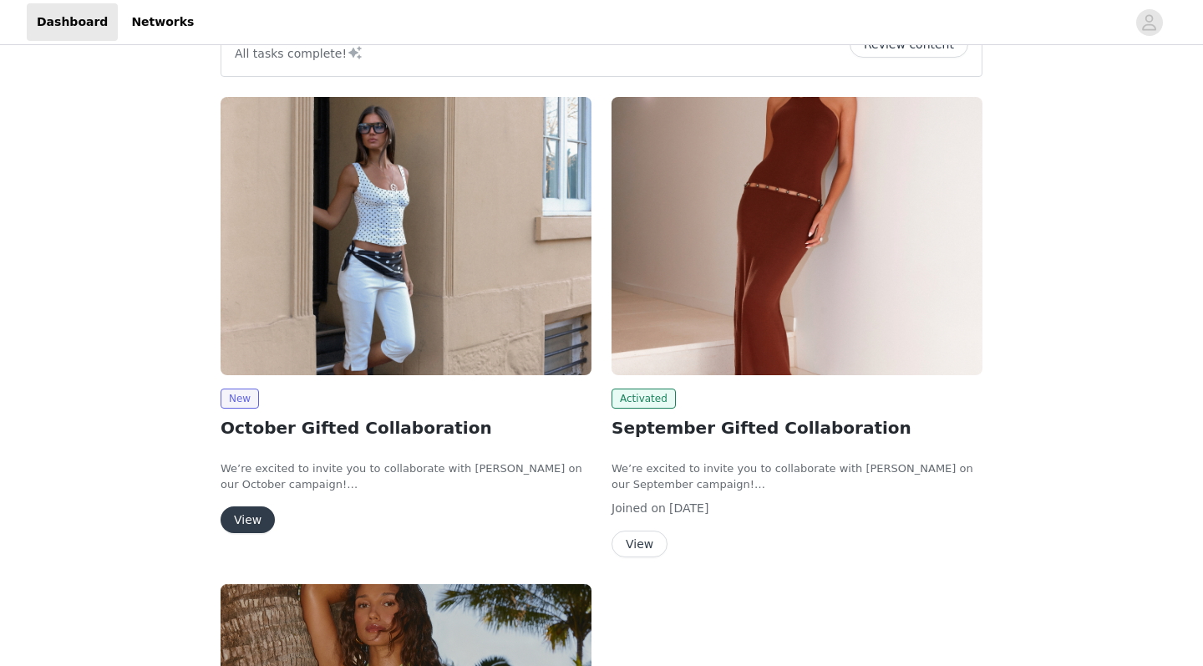  Describe the element at coordinates (240, 399) in the screenshot. I see `span: New` at that location.